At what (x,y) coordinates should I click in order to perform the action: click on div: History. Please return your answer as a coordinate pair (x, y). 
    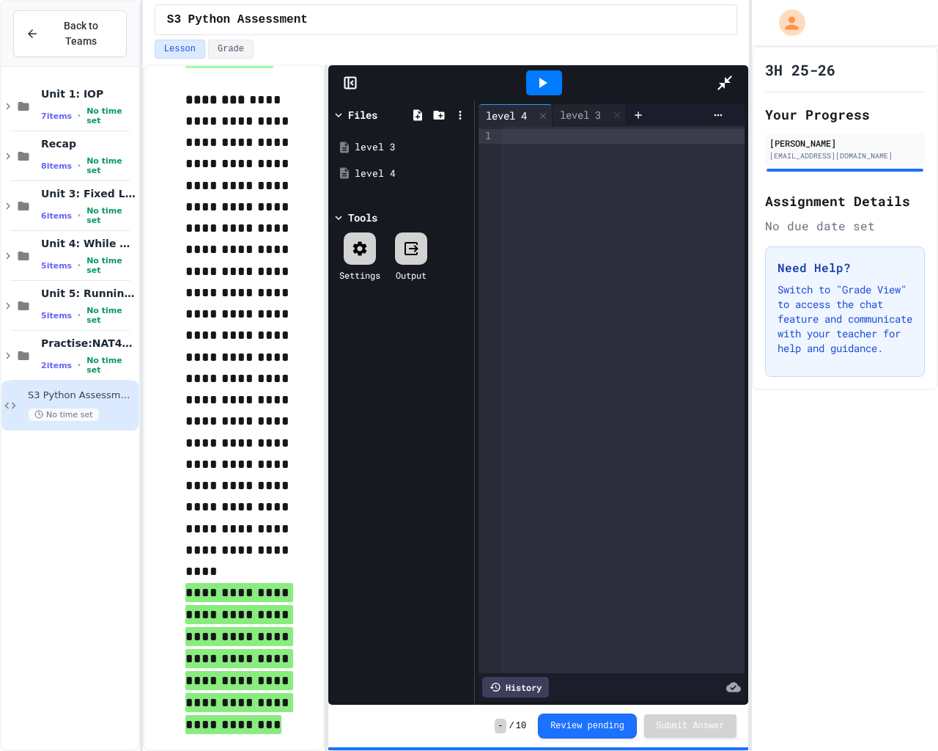
    Looking at the image, I should click on (515, 687).